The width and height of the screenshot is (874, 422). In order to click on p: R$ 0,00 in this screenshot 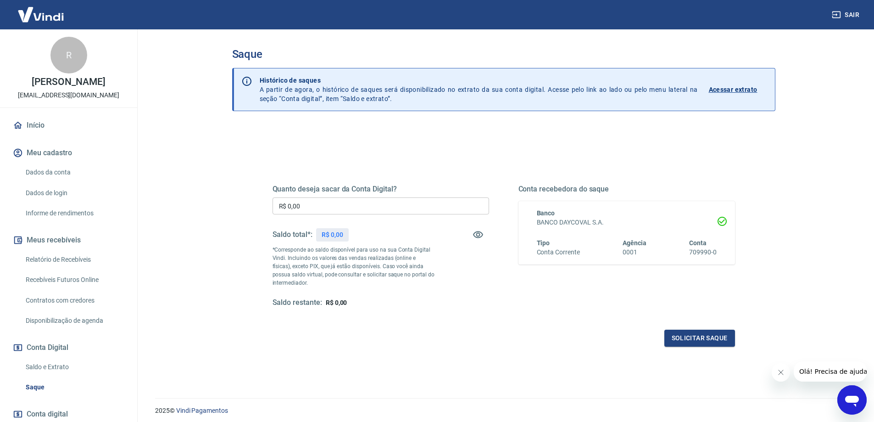, I will do `click(332, 234)`.